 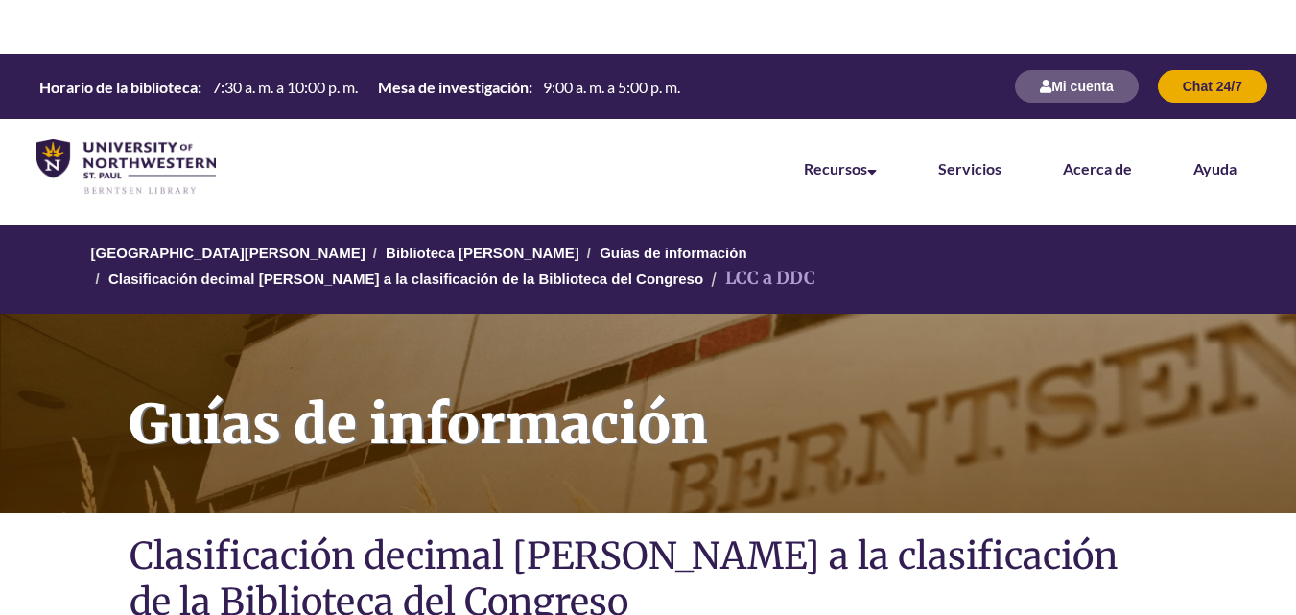 What do you see at coordinates (970, 168) in the screenshot?
I see `a: Servicios` at bounding box center [970, 168].